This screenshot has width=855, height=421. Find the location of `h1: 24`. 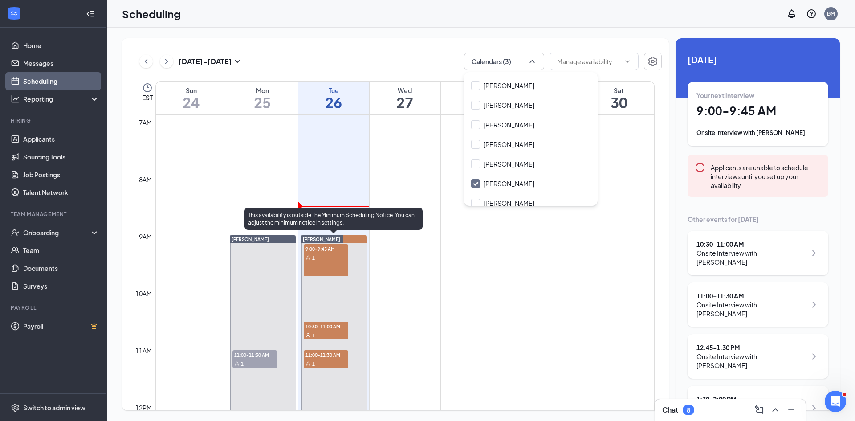

h1: 24 is located at coordinates (191, 102).